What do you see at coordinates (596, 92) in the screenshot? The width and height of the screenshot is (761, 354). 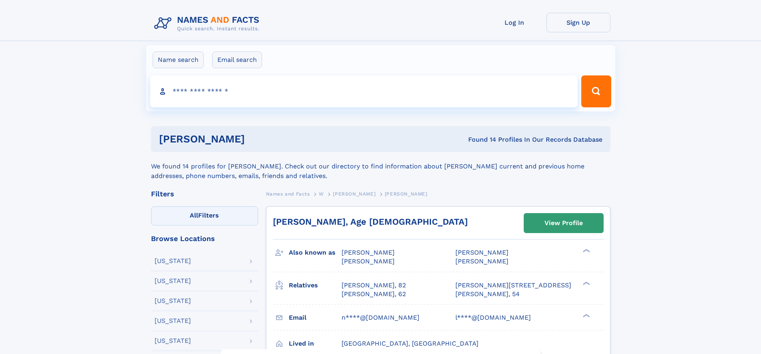 I see `button: Search Button` at bounding box center [596, 92].